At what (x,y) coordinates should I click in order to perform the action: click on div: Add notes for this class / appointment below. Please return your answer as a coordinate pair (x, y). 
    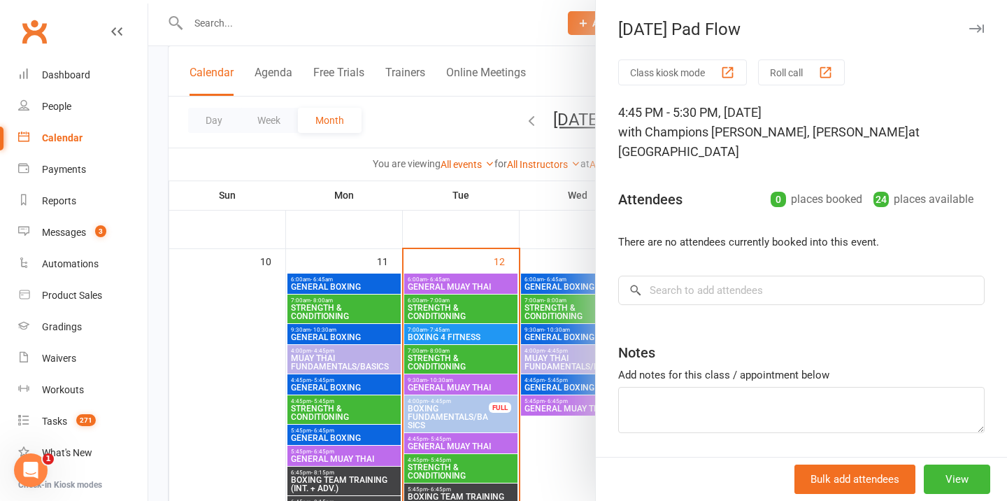
    Looking at the image, I should click on (801, 375).